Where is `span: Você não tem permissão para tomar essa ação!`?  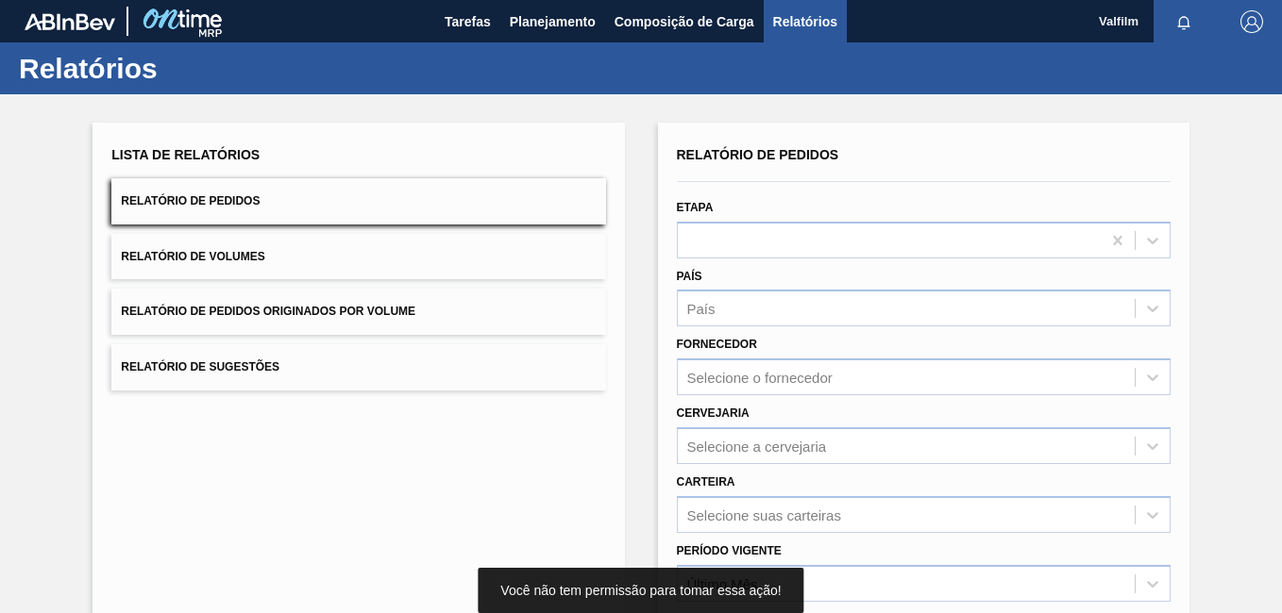
span: Você não tem permissão para tomar essa ação! is located at coordinates (640, 591).